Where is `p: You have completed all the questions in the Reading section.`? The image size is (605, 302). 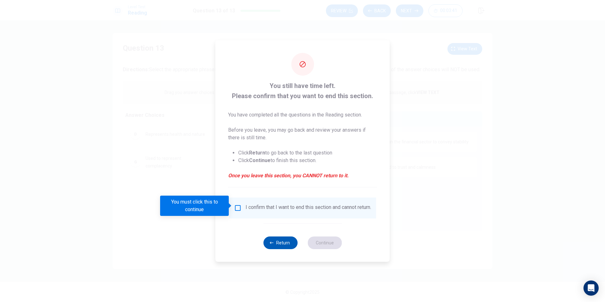 p: You have completed all the questions in the Reading section. is located at coordinates (303, 115).